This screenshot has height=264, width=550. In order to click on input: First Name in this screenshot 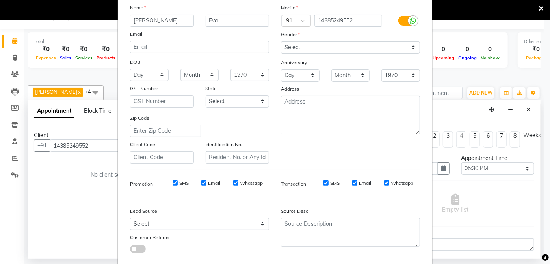, I will do `click(162, 20)`.